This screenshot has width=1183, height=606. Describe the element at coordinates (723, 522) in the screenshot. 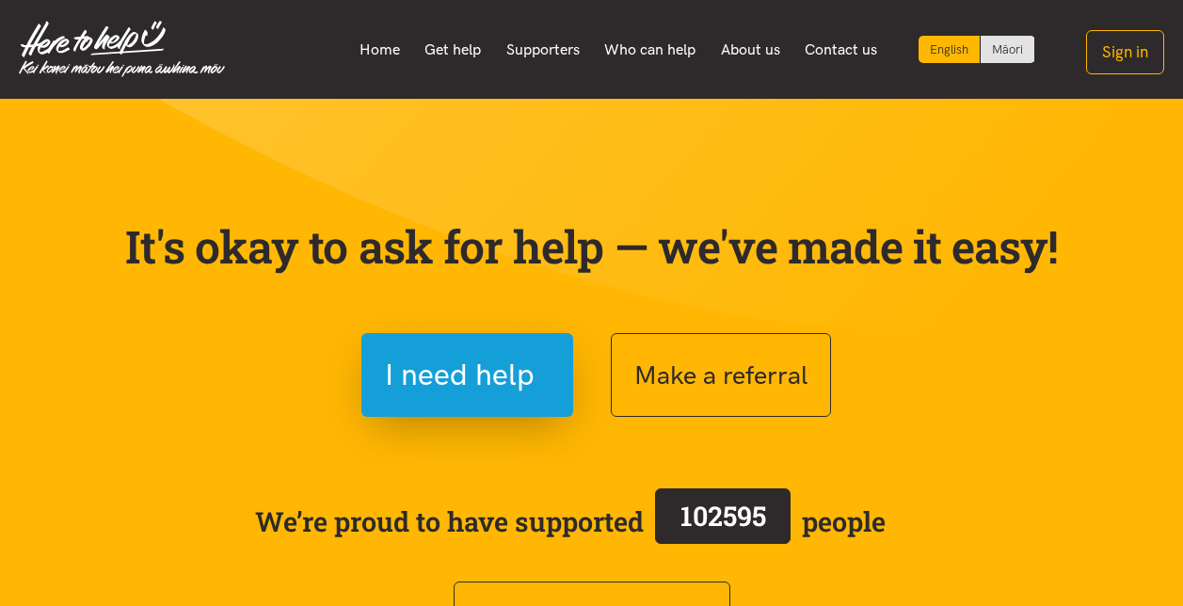

I see `a: 102595` at that location.